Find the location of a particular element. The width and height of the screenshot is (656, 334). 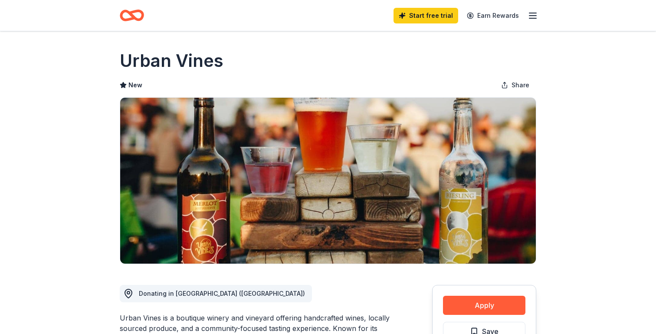

a: Home is located at coordinates (132, 15).